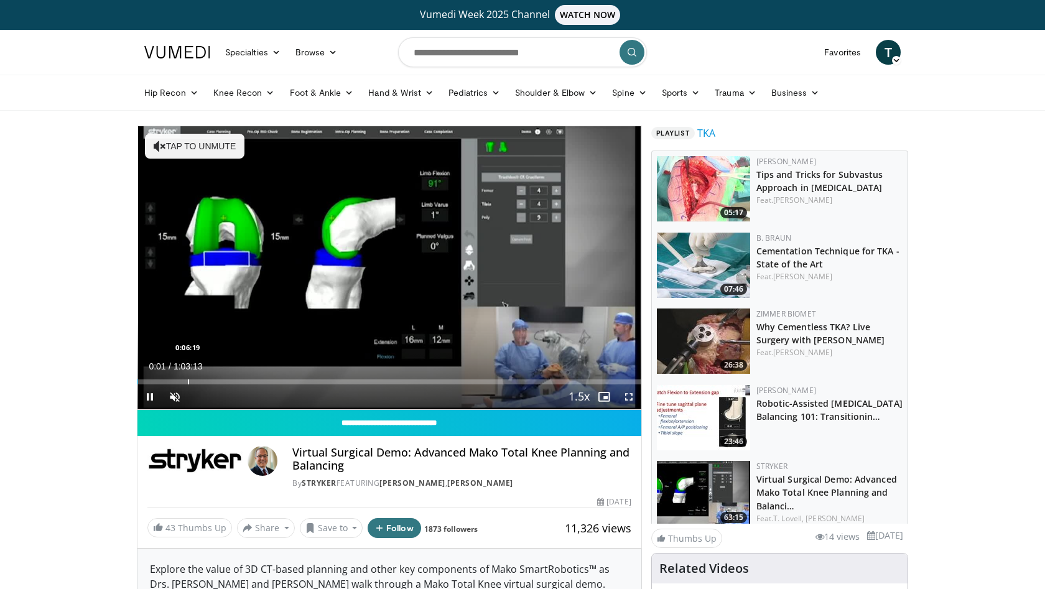 This screenshot has height=589, width=1045. What do you see at coordinates (828, 258) in the screenshot?
I see `a: Cementation Technique for TKA - State of the Art` at bounding box center [828, 258].